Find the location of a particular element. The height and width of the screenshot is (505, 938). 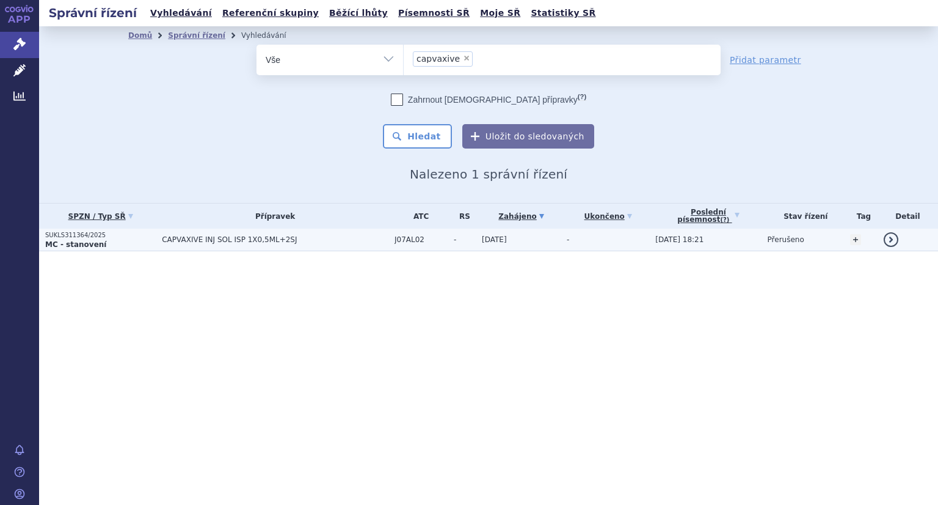

input: capvaxive is located at coordinates (480, 58).